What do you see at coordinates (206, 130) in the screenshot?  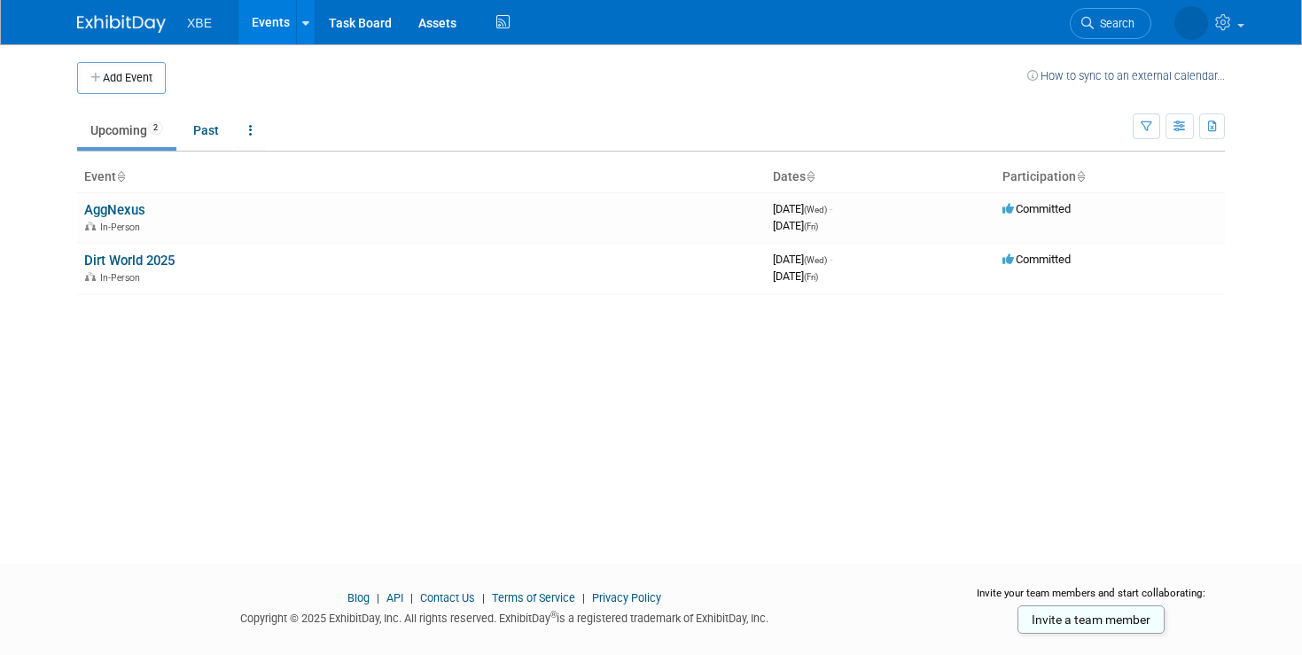 I see `a: Past` at bounding box center [206, 130].